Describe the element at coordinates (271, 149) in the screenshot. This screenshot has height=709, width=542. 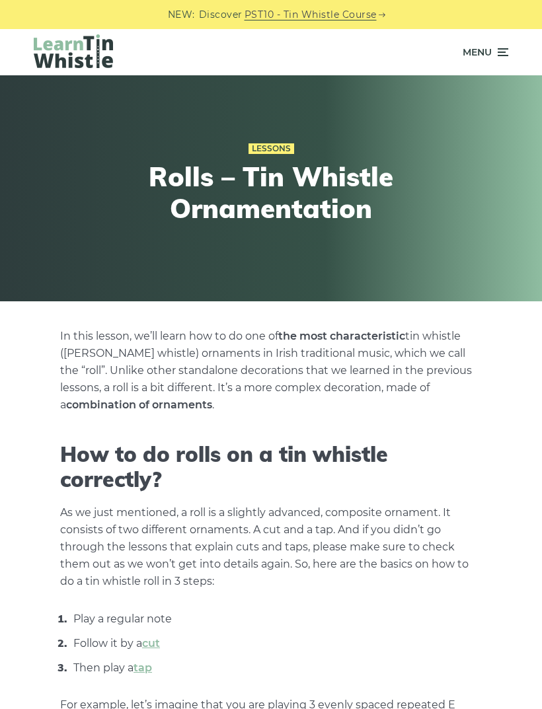
I see `a: Lessons` at that location.